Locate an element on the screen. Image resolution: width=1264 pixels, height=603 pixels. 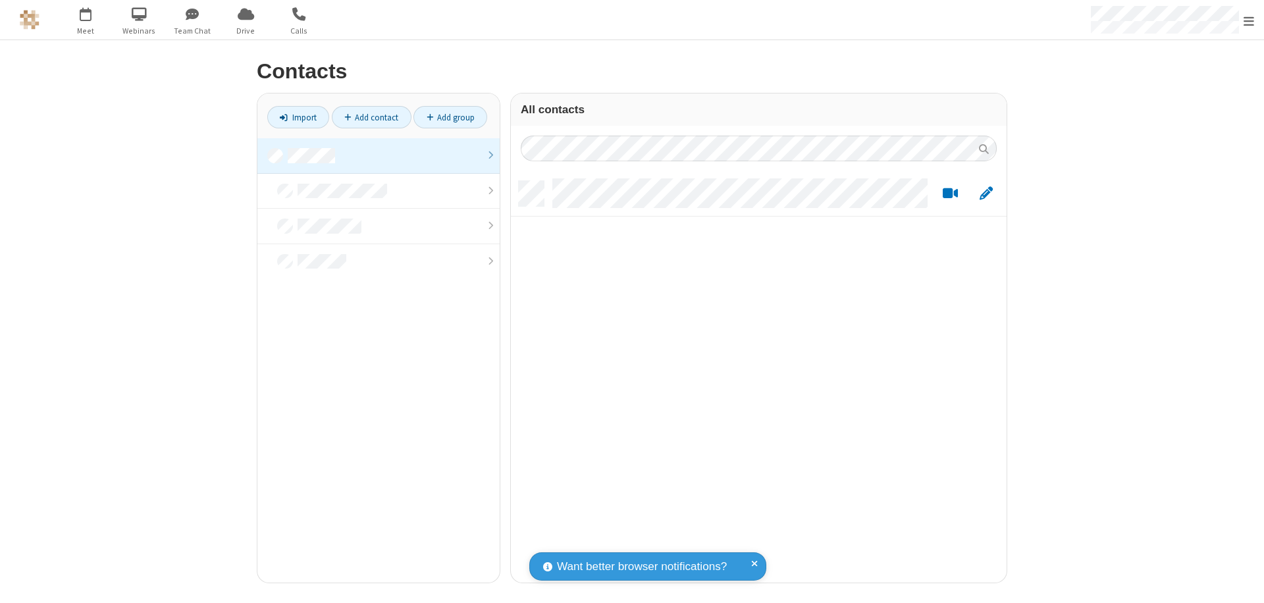
button: Edit is located at coordinates (986, 194).